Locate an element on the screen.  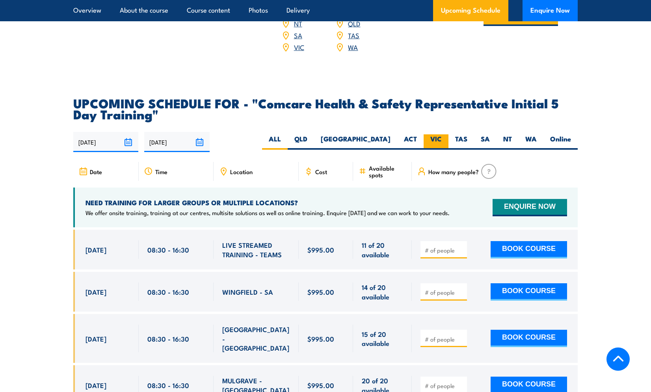
span: Date is located at coordinates (96, 172).